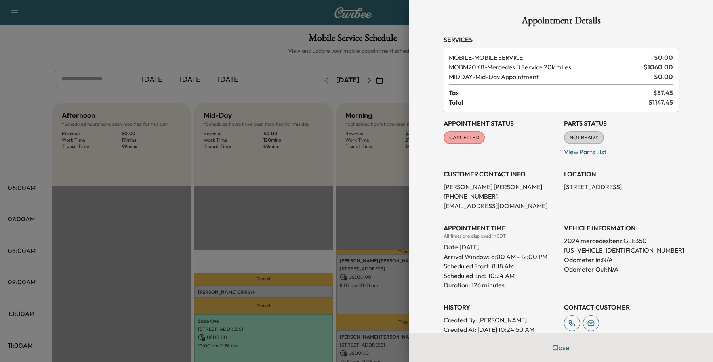  Describe the element at coordinates (501, 228) in the screenshot. I see `h3: APPOINTMENT TIME` at that location.